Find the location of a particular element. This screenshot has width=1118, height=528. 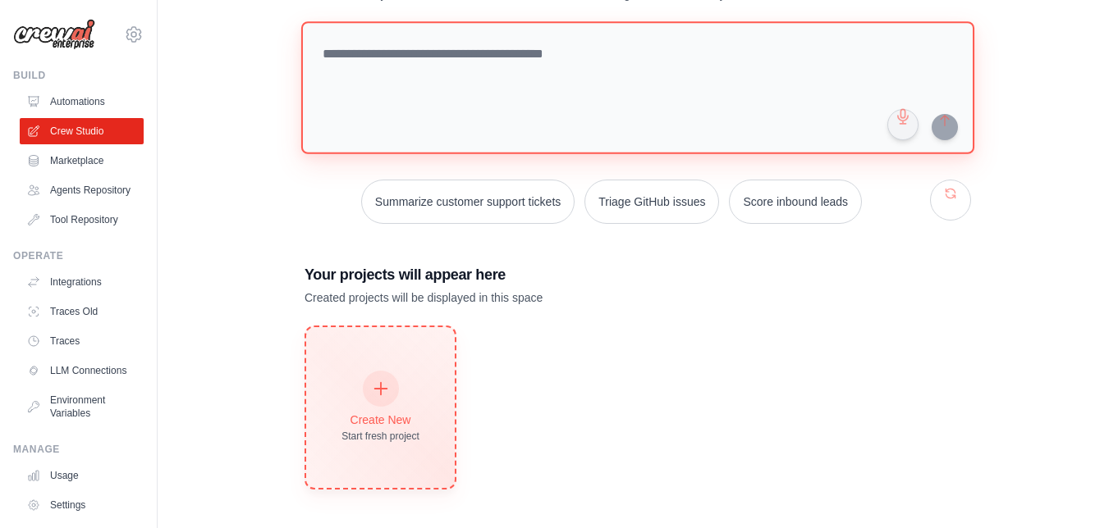

a: LLM Connections is located at coordinates (81, 371).